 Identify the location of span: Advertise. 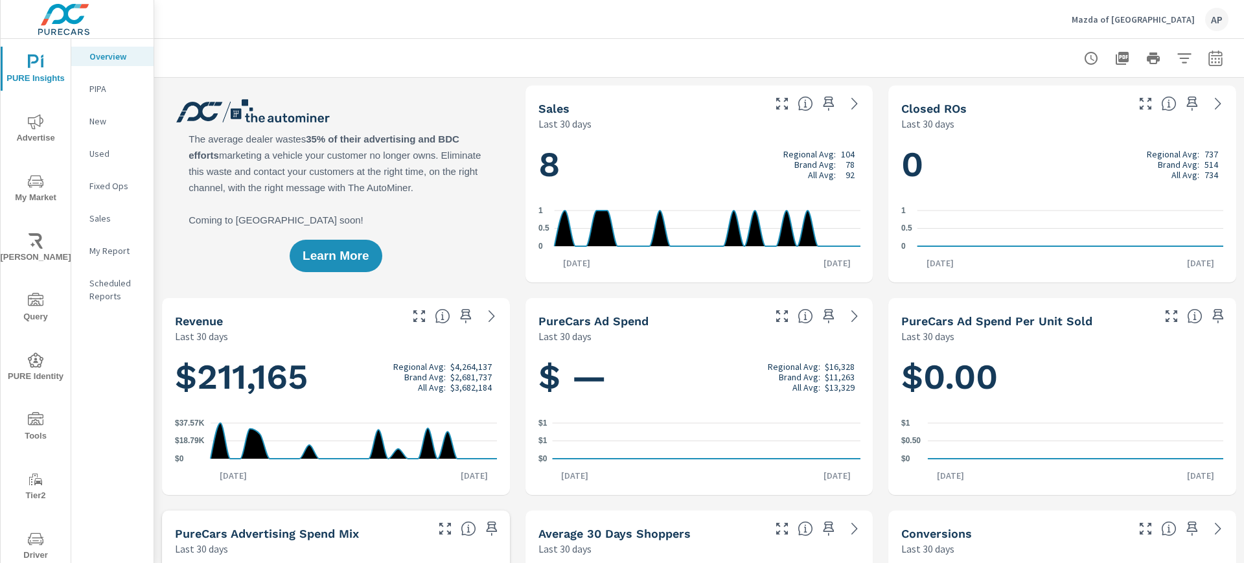
(36, 130).